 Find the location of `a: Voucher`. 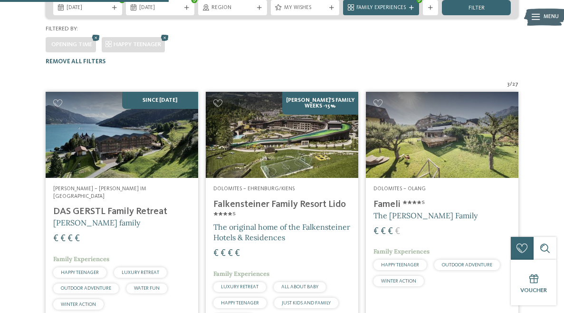

a: Voucher is located at coordinates (534, 282).